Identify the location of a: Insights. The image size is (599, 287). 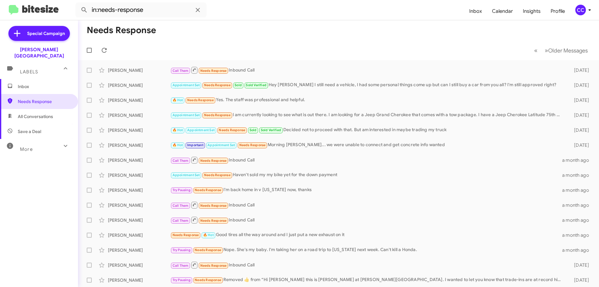
(532, 11).